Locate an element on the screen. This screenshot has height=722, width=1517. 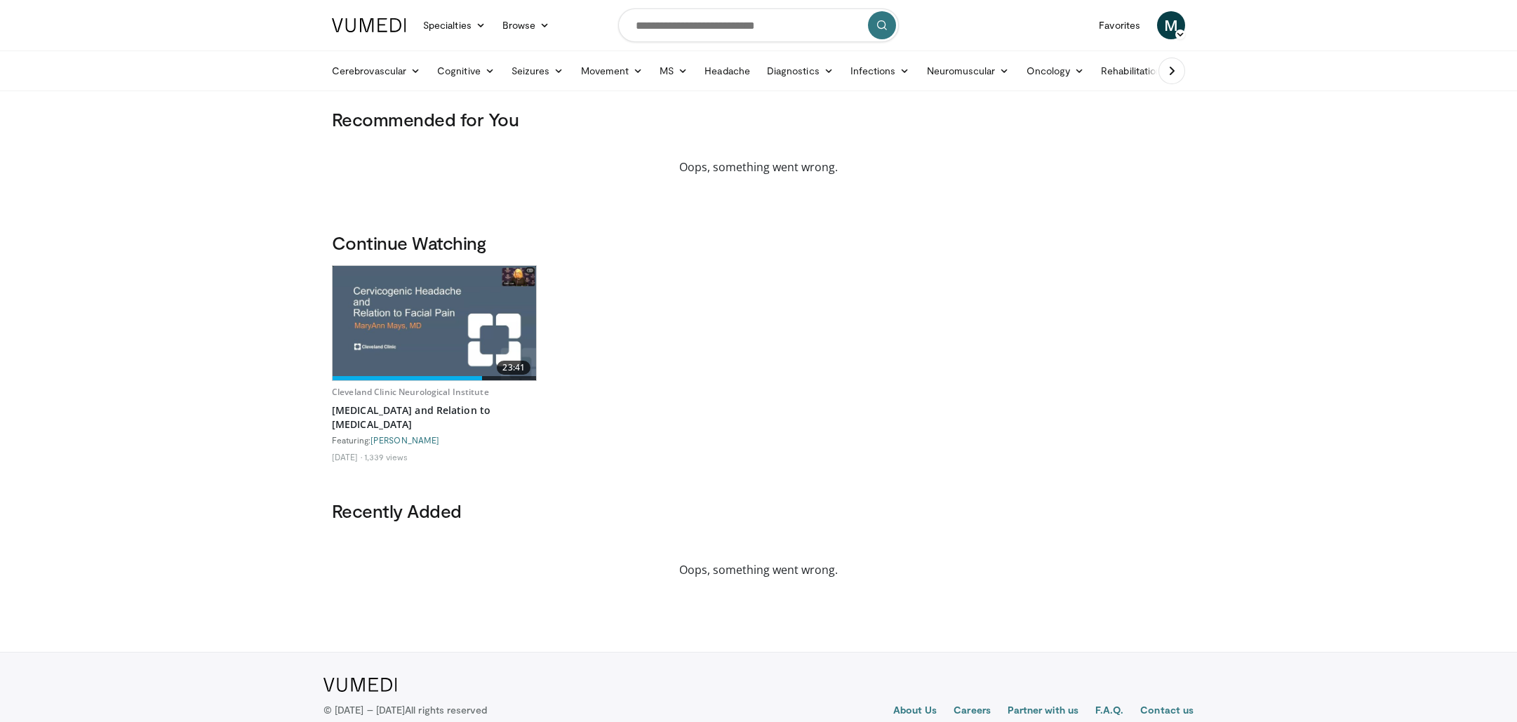
a: Cleveland Clinic Neurological Institute is located at coordinates (411, 392).